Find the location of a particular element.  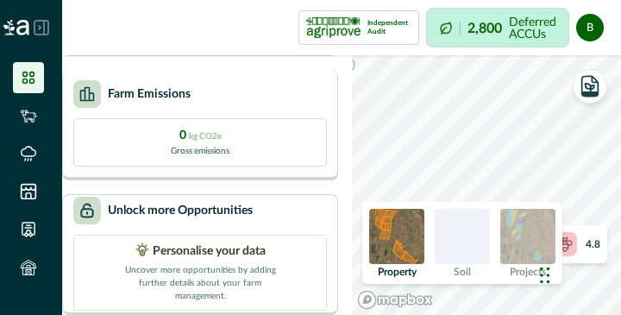

p: Personalise your data is located at coordinates (209, 251).